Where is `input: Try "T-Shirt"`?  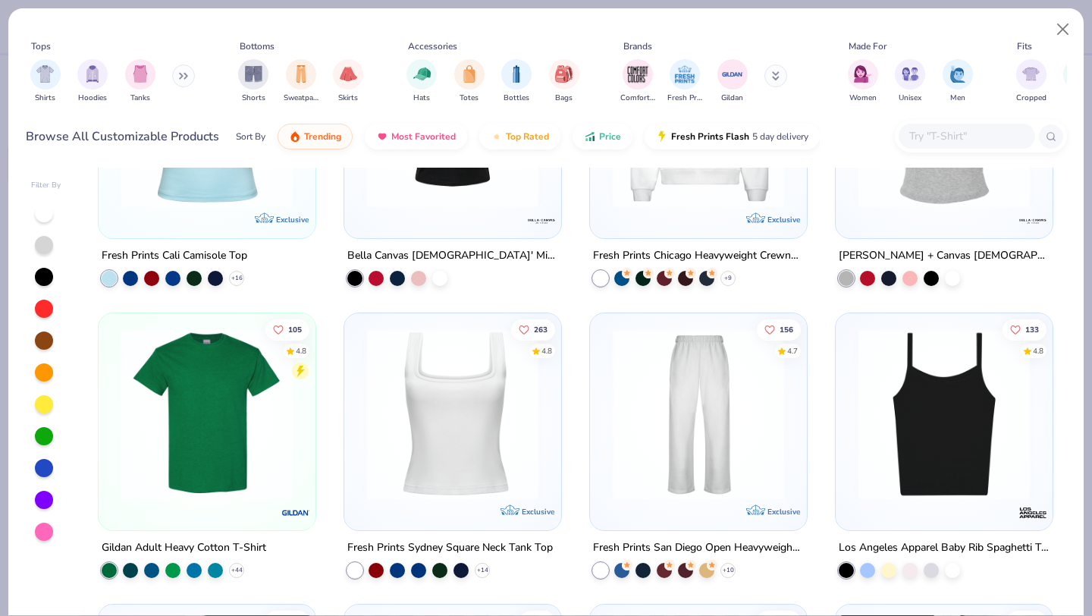 input: Try "T-Shirt" is located at coordinates (966, 136).